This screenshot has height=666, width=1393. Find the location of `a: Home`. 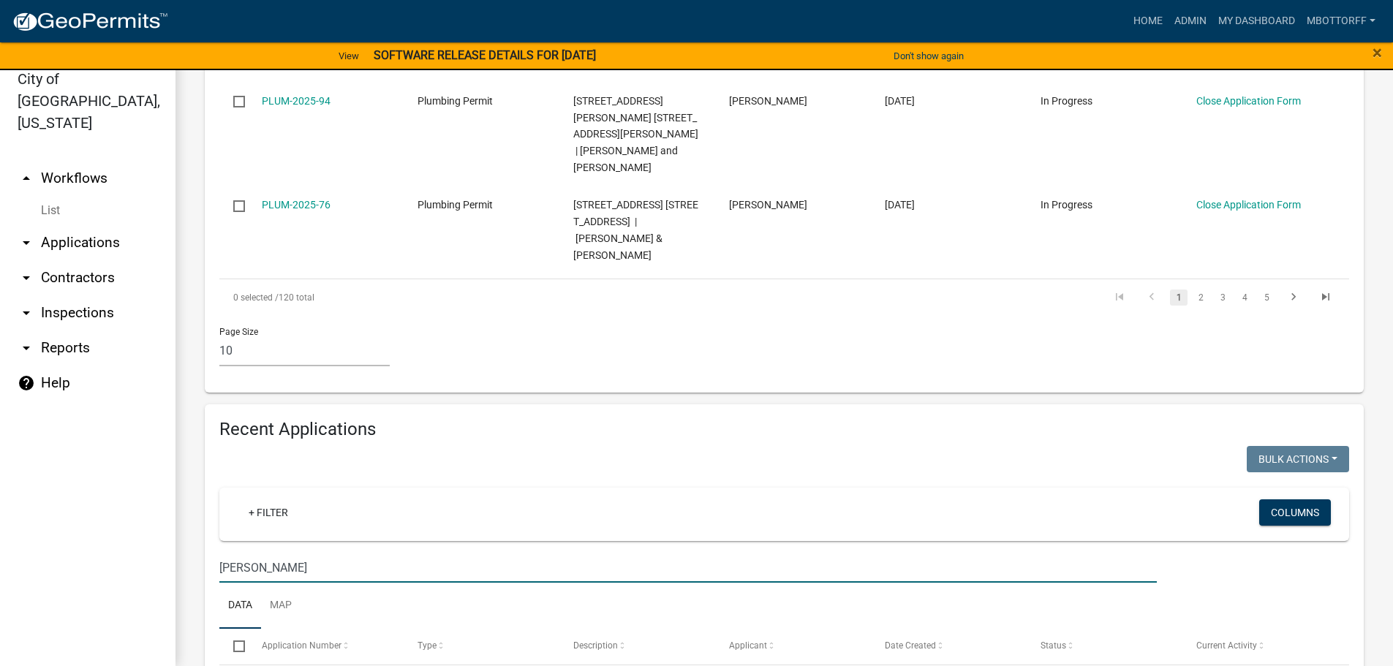

a: Home is located at coordinates (1148, 21).